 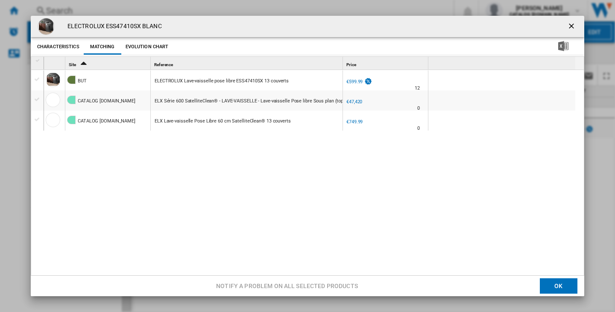 I want to click on div: Sort Ascending, so click(x=108, y=63).